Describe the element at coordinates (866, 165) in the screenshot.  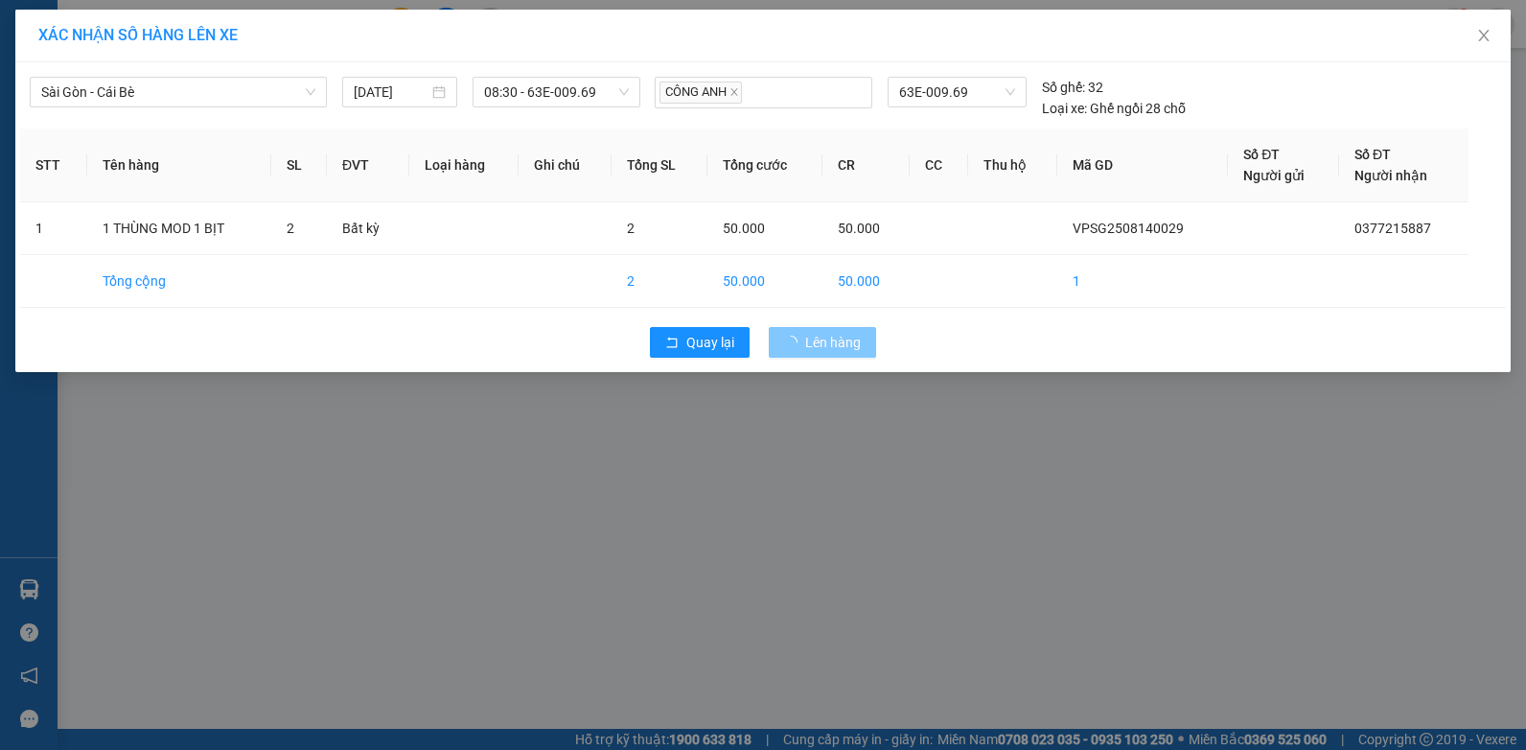
I see `th: CR` at that location.